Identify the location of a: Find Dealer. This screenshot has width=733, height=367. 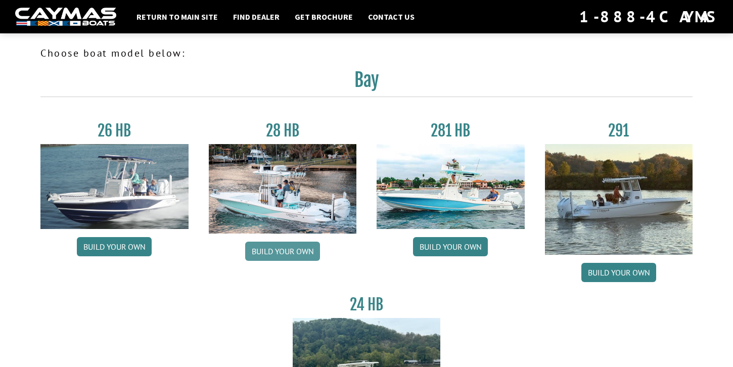
(256, 17).